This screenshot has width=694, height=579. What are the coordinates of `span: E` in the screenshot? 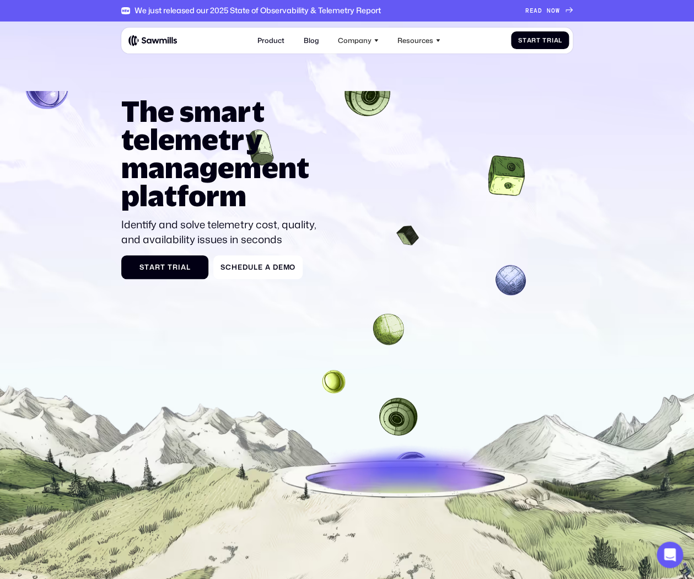 It's located at (531, 10).